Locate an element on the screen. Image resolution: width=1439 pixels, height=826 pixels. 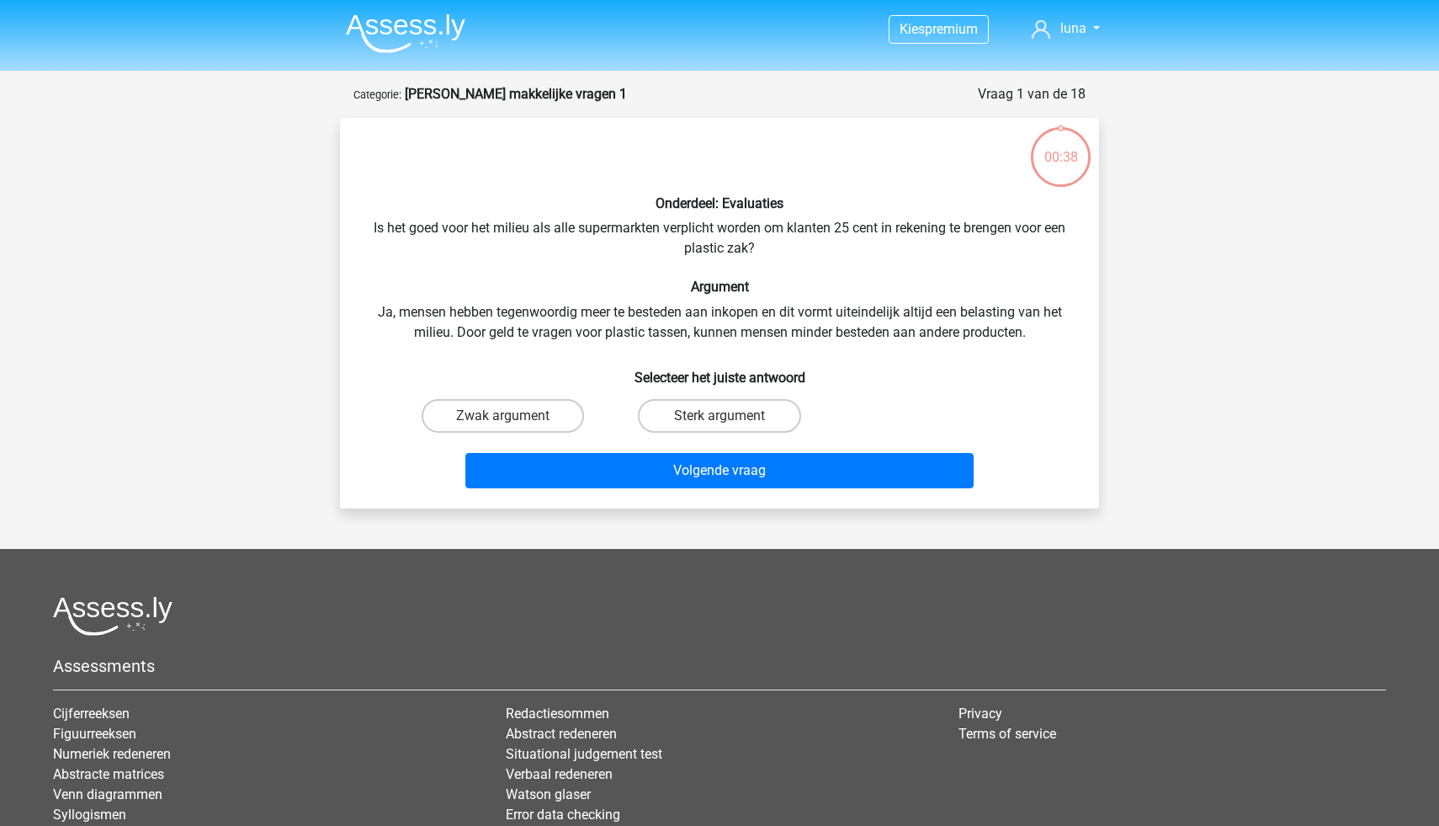
a: Abstracte matrices is located at coordinates (109, 774).